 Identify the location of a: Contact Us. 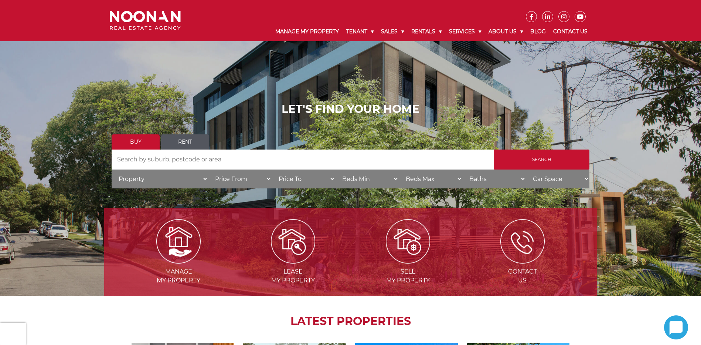
(570, 31).